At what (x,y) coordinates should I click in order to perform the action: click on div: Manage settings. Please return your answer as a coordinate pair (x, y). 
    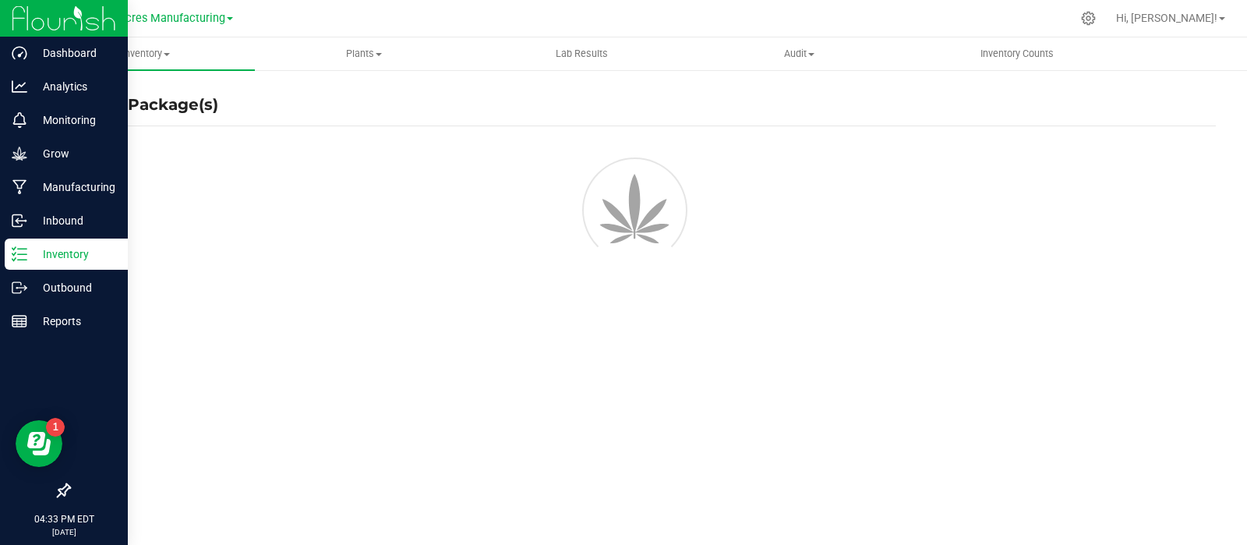
    Looking at the image, I should click on (1088, 18).